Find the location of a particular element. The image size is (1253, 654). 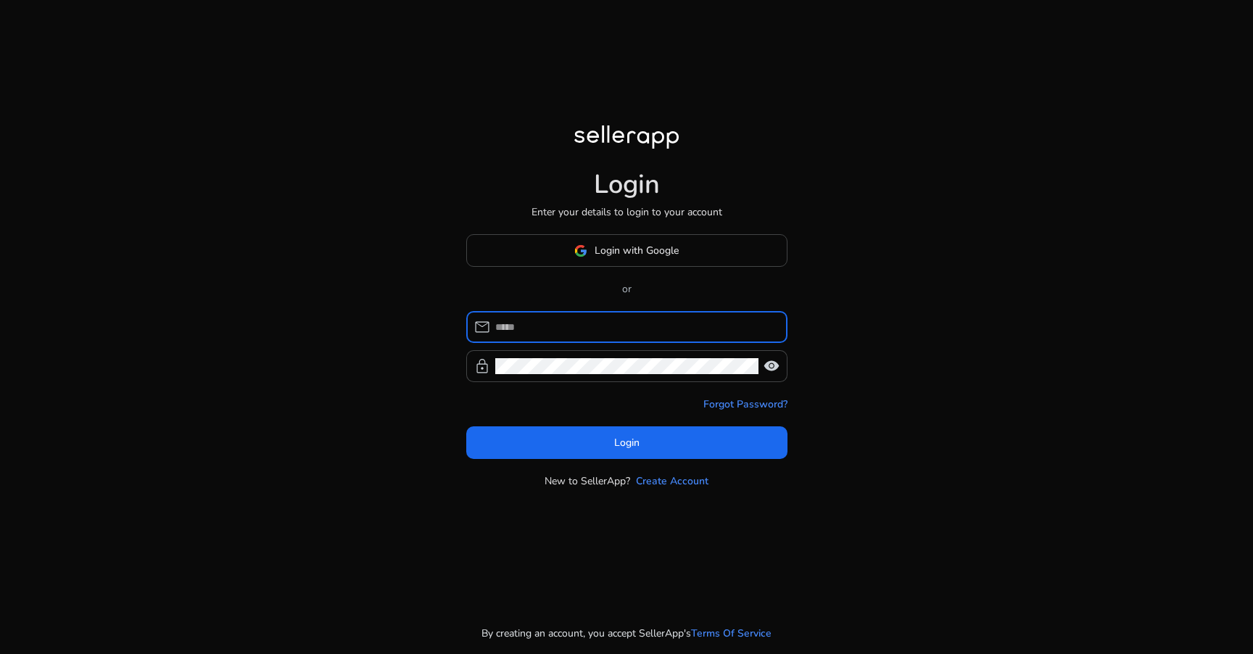

a: Create Account is located at coordinates (672, 481).